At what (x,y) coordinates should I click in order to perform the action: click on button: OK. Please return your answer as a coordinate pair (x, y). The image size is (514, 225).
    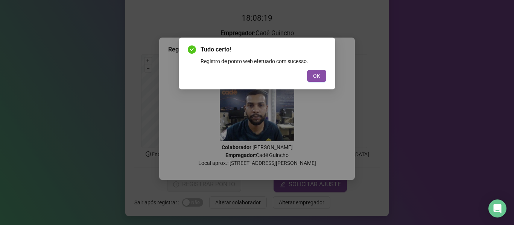
    Looking at the image, I should click on (316, 76).